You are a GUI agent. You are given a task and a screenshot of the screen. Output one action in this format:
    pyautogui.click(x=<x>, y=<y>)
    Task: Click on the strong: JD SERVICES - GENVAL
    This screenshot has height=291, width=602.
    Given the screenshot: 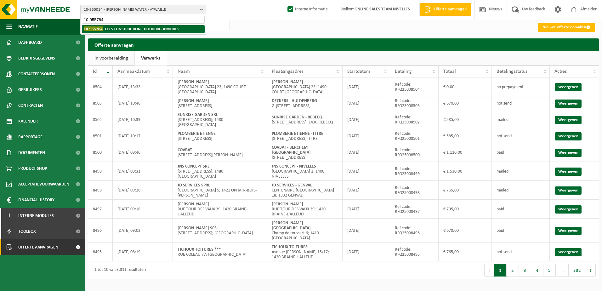 What is the action you would take?
    pyautogui.click(x=292, y=185)
    